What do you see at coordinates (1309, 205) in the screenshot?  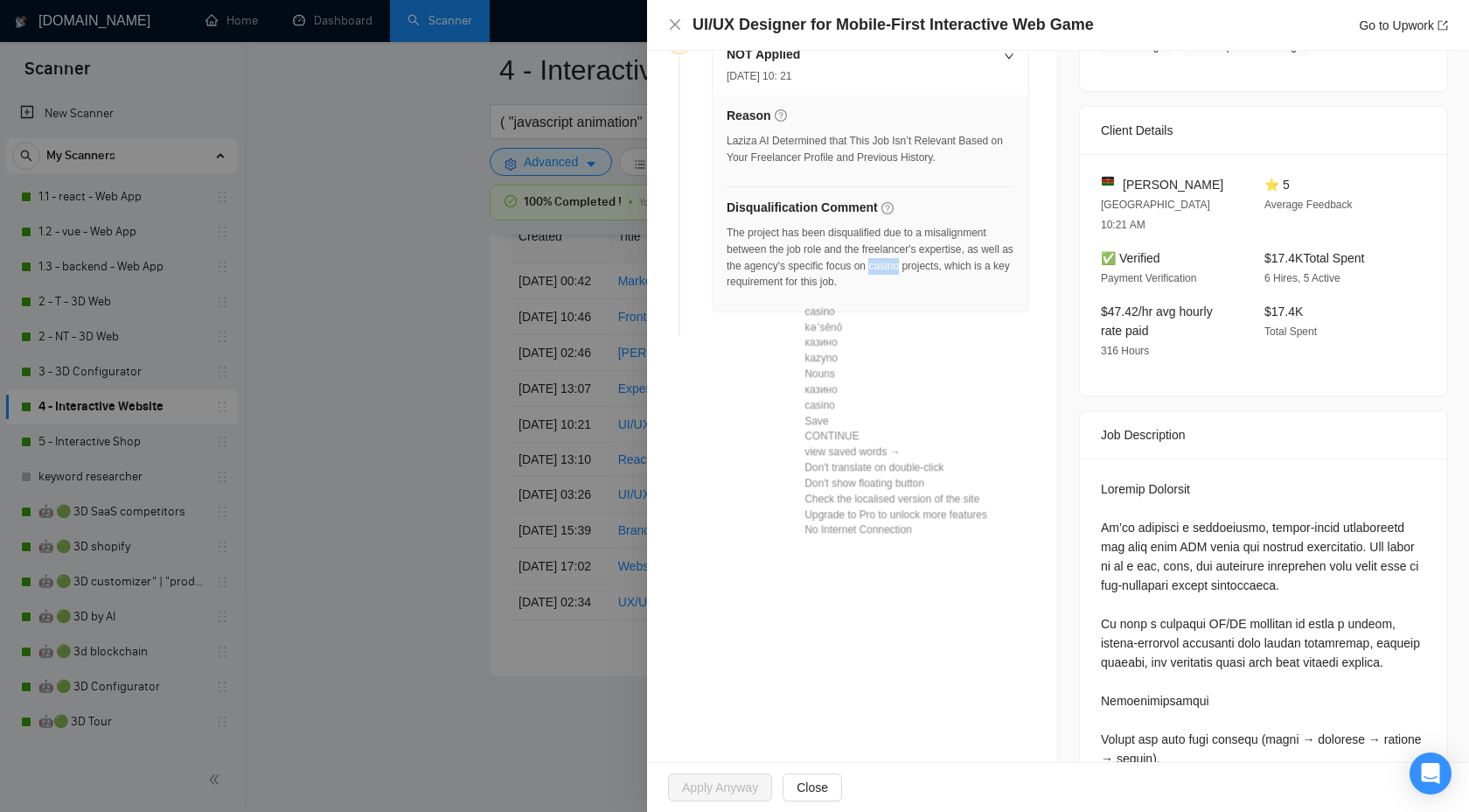 I see `span: Average Feedback` at bounding box center [1309, 205].